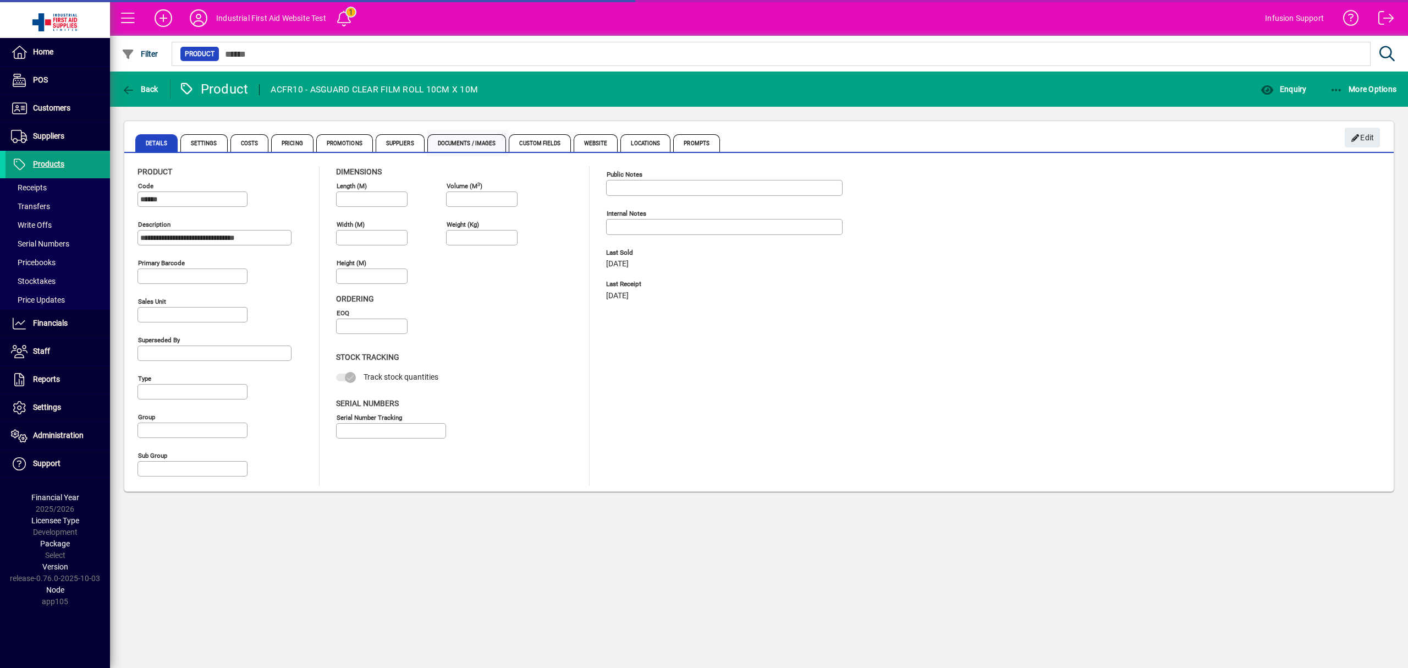 The image size is (1408, 668). Describe the element at coordinates (58, 380) in the screenshot. I see `a: Reports` at that location.